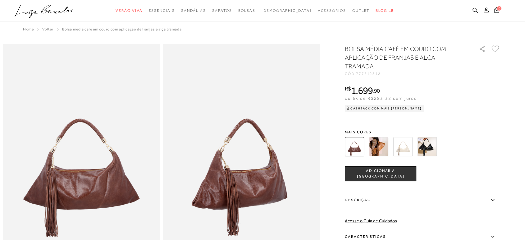 This screenshot has width=525, height=240. I want to click on span: BLOG LB, so click(384, 11).